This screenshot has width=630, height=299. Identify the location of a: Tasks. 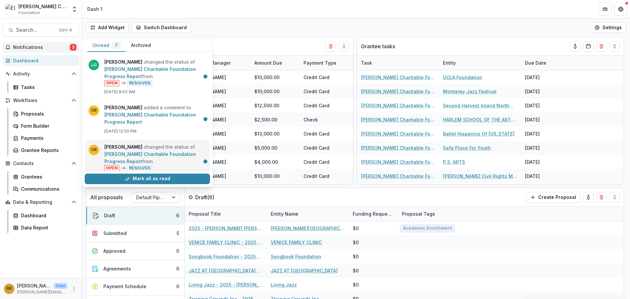
(45, 87).